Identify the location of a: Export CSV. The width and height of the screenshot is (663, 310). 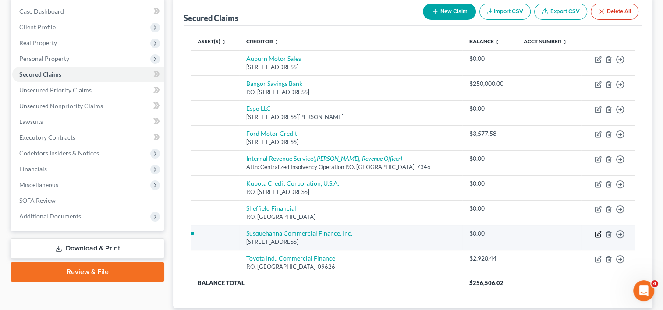
(561, 11).